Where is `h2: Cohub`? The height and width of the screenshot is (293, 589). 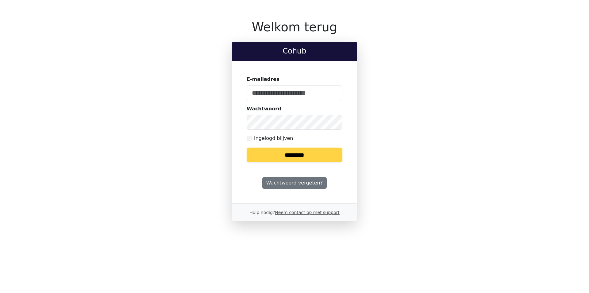
h2: Cohub is located at coordinates (295, 51).